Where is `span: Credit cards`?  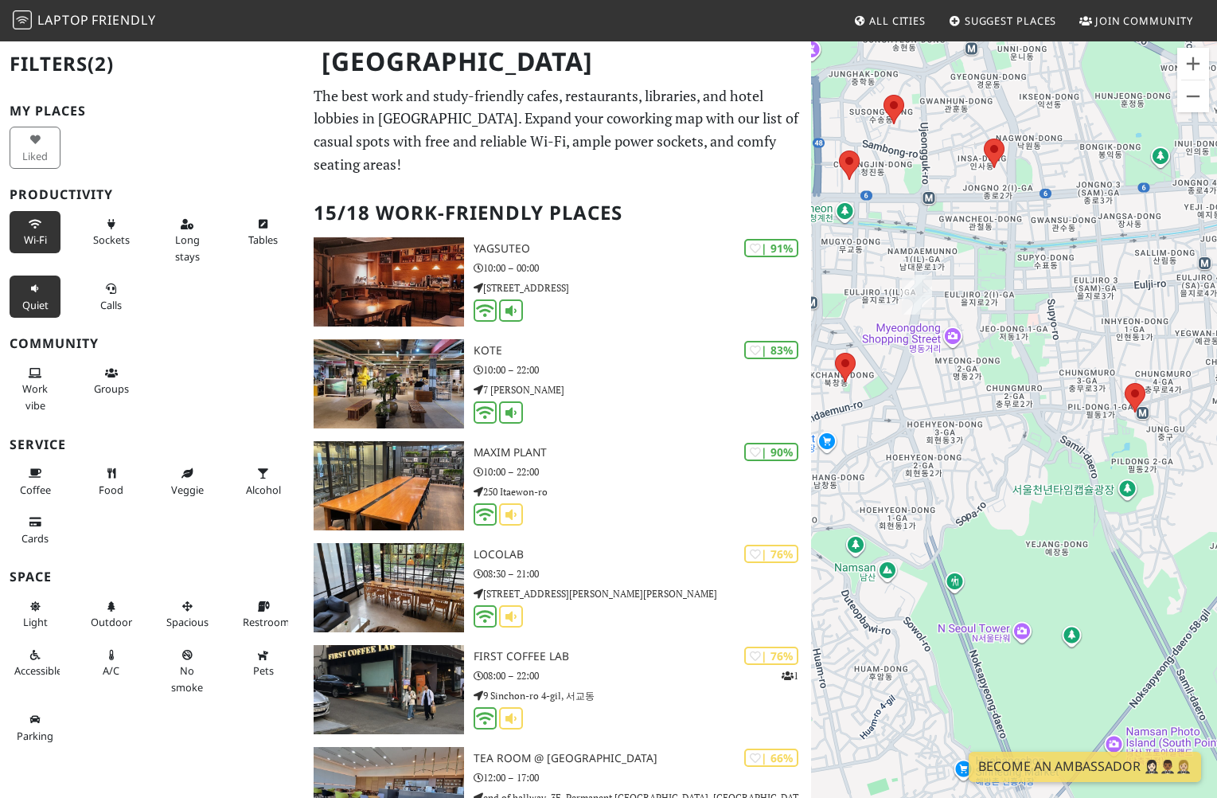 span: Credit cards is located at coordinates (35, 538).